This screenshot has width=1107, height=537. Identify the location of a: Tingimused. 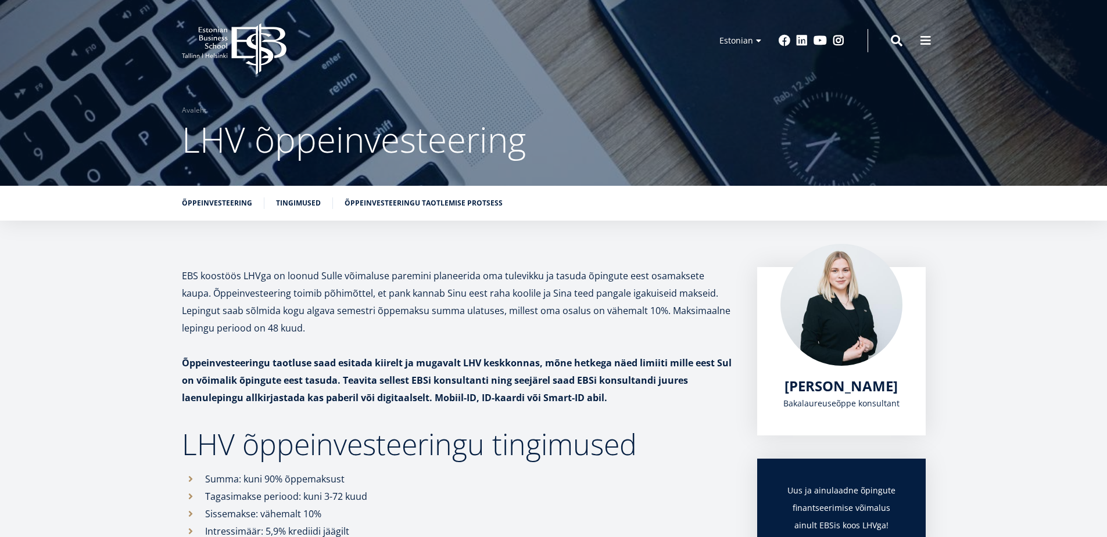
(298, 203).